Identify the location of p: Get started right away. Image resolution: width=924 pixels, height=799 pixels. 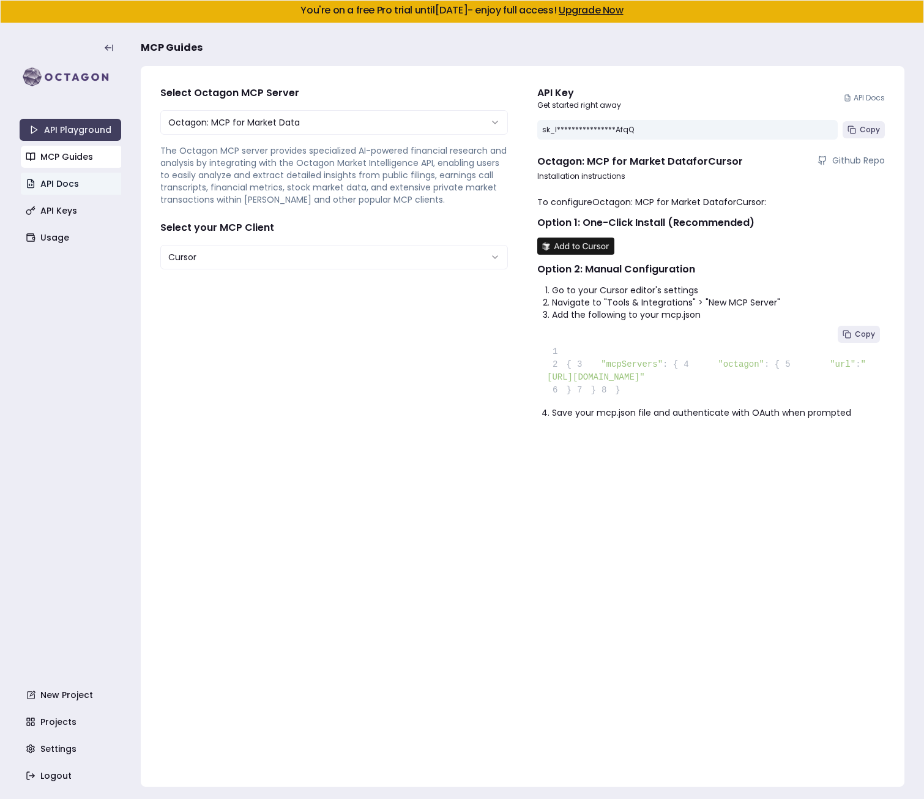
(579, 105).